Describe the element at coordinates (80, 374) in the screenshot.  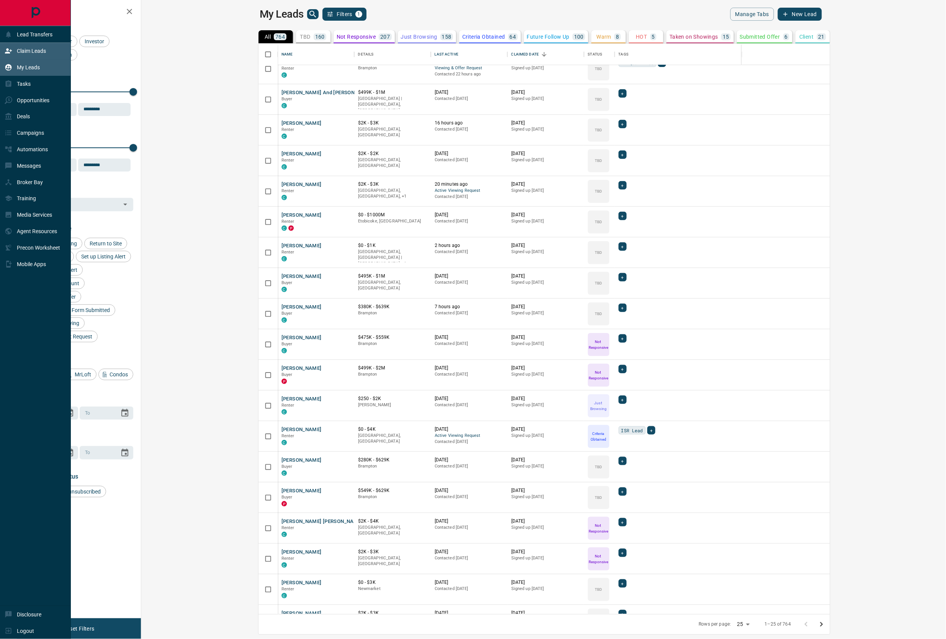
I see `div: MrLoft` at that location.